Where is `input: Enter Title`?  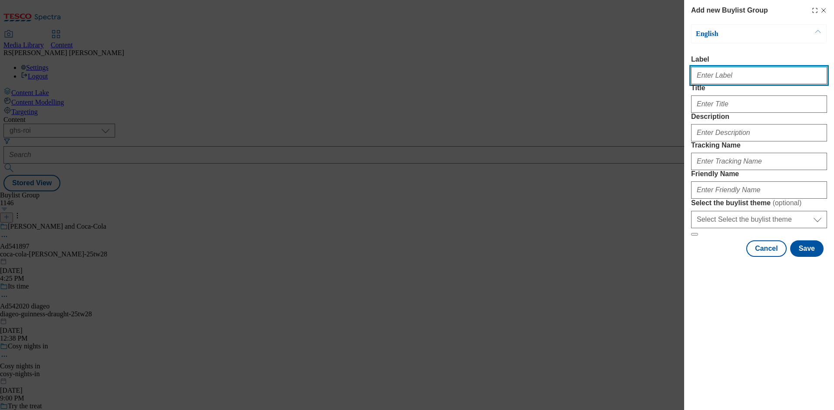 input: Enter Title is located at coordinates (759, 104).